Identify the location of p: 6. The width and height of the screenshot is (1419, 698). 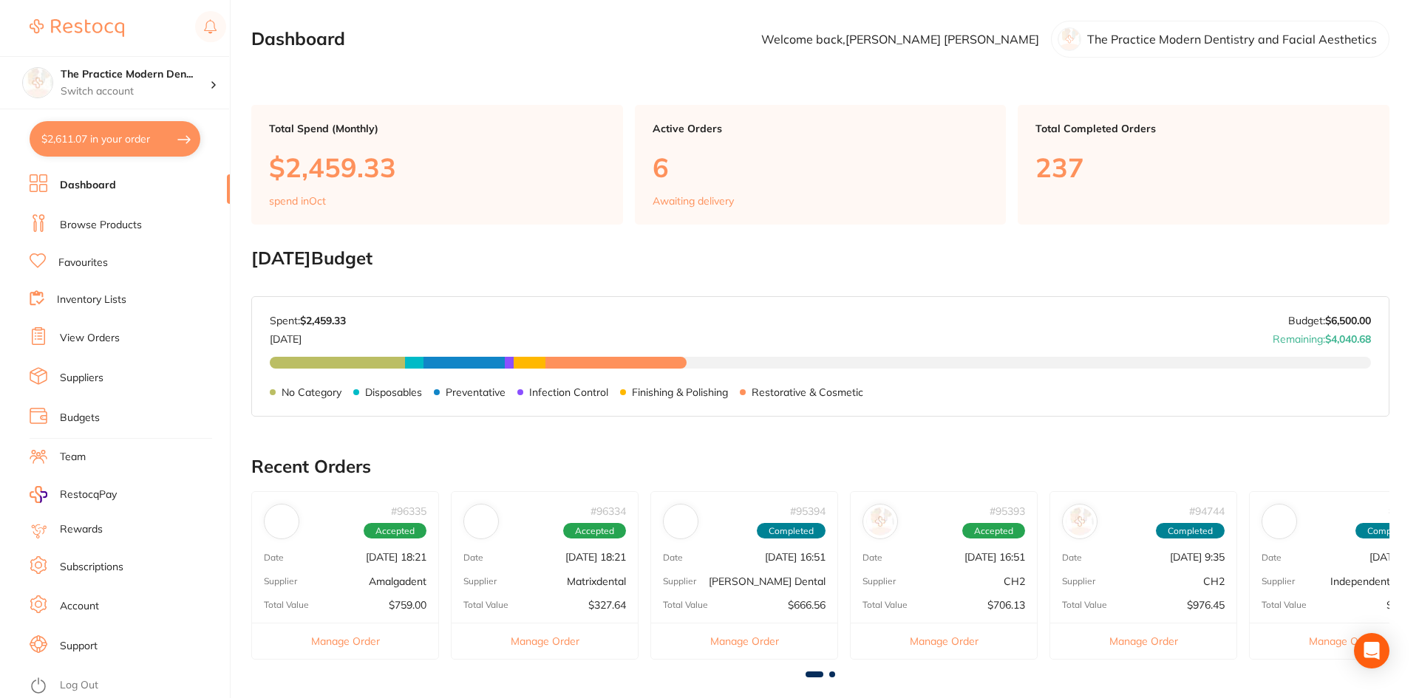
(820, 167).